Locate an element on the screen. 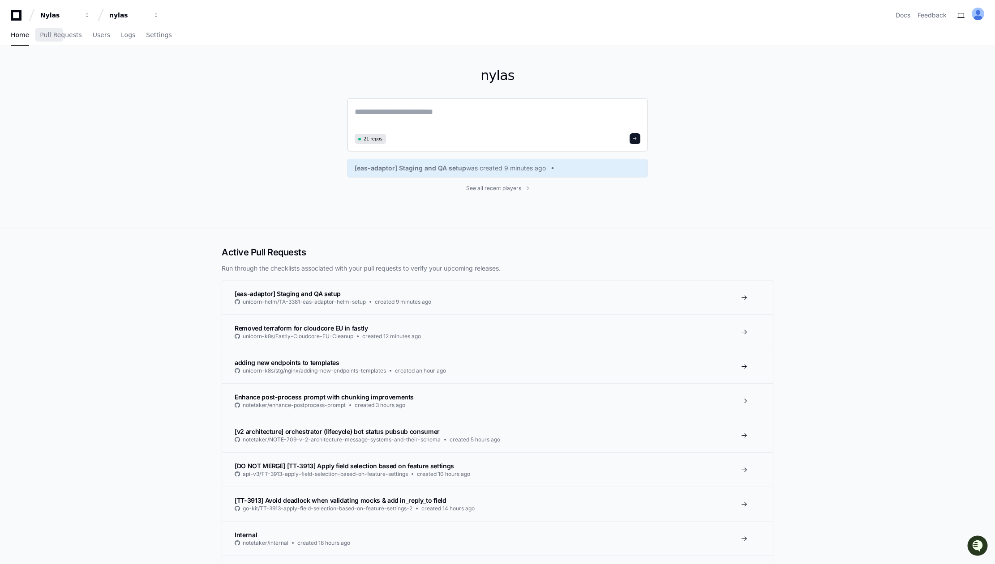  span: Logs is located at coordinates (128, 35).